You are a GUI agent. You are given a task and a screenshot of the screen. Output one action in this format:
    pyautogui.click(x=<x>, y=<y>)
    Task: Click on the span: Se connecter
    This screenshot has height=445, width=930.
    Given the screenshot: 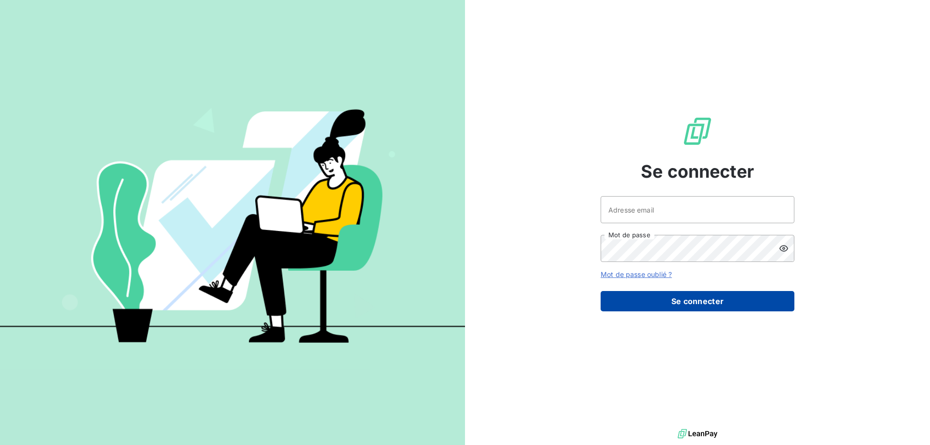 What is the action you would take?
    pyautogui.click(x=698, y=172)
    